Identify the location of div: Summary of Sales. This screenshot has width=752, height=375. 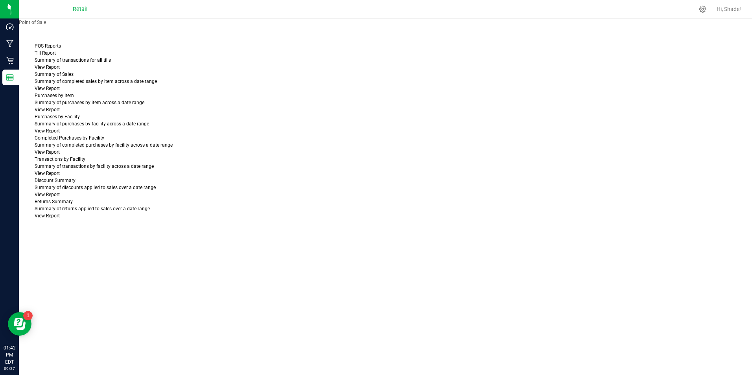
(385, 74).